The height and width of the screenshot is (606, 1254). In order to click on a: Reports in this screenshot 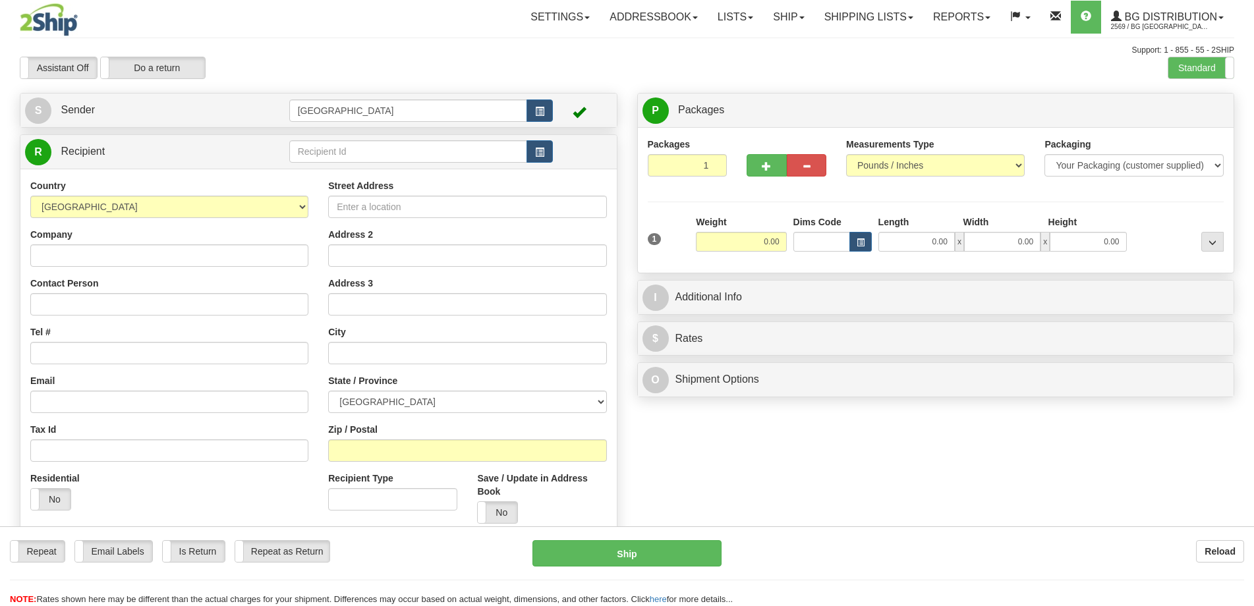, I will do `click(961, 17)`.